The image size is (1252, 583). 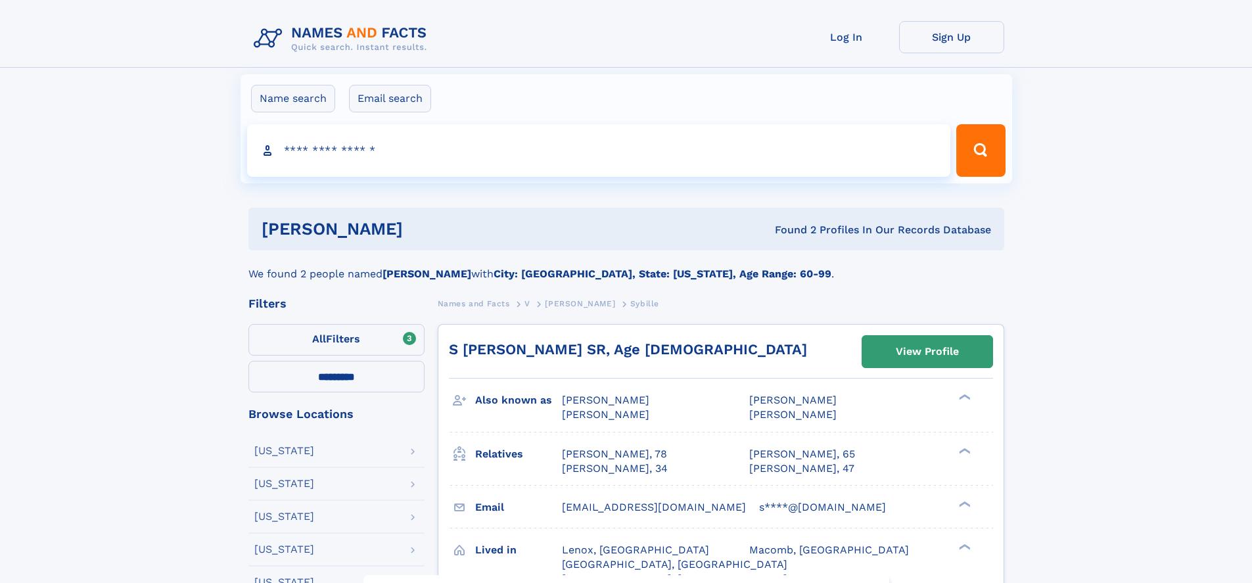 I want to click on a: View Profile, so click(x=927, y=352).